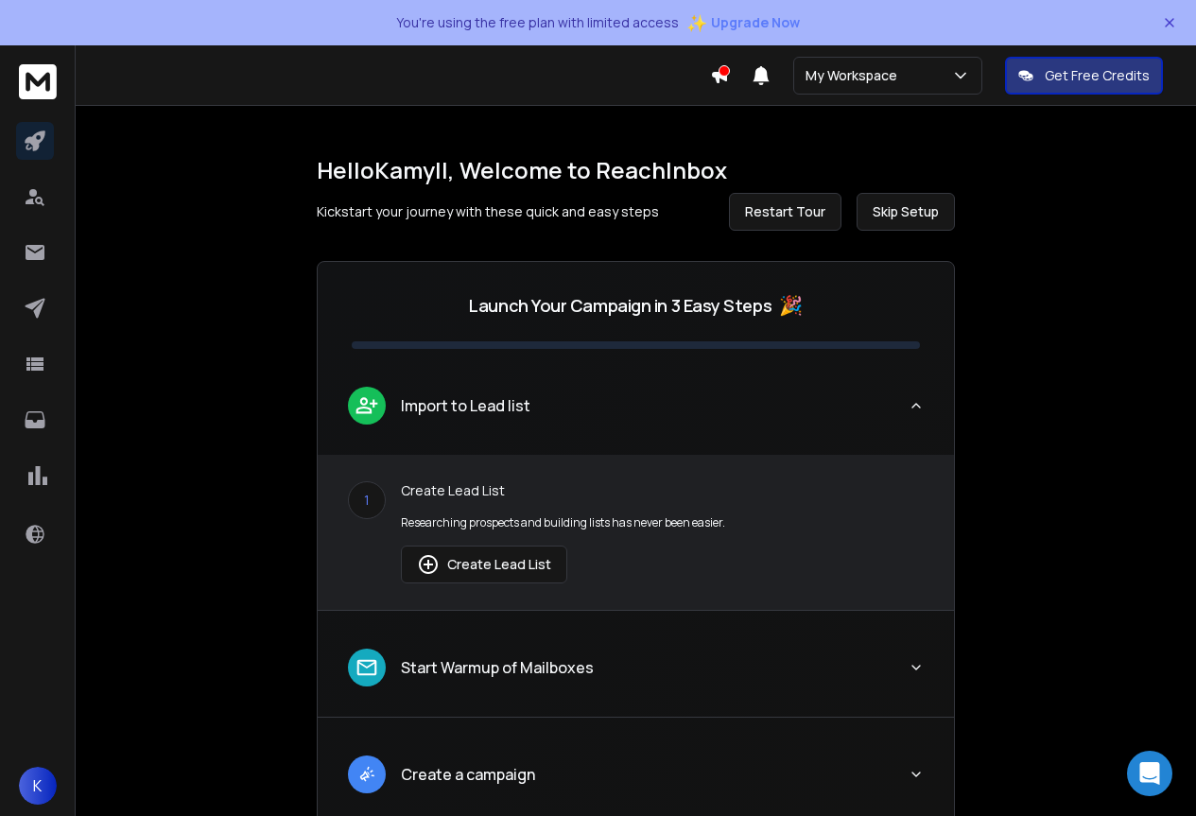 The image size is (1196, 816). What do you see at coordinates (497, 668) in the screenshot?
I see `p: Start Warmup of Mailboxes` at bounding box center [497, 668].